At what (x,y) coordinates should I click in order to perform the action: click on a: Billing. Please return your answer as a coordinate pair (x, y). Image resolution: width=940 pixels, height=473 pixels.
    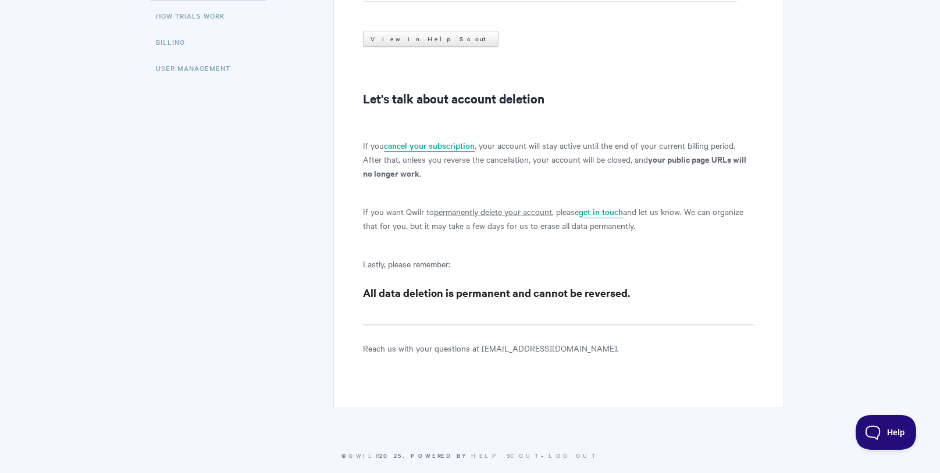
    Looking at the image, I should click on (174, 42).